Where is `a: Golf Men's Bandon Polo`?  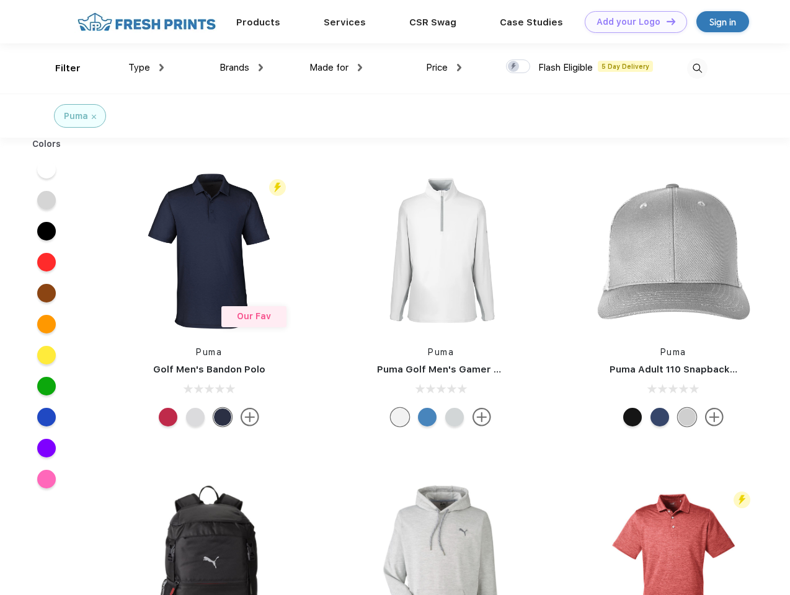 a: Golf Men's Bandon Polo is located at coordinates (209, 370).